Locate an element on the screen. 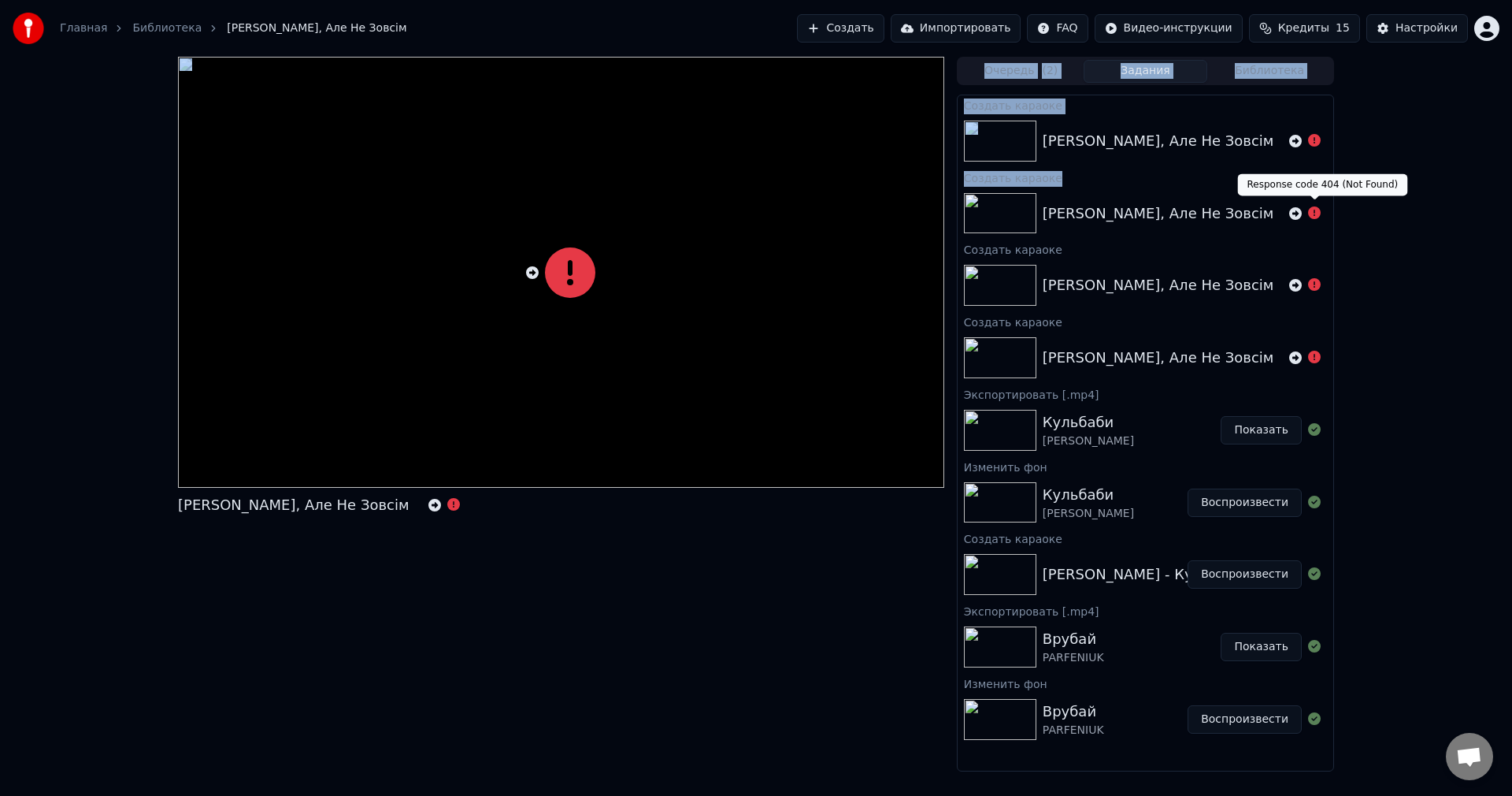  a: Библиотека is located at coordinates (166, 28).